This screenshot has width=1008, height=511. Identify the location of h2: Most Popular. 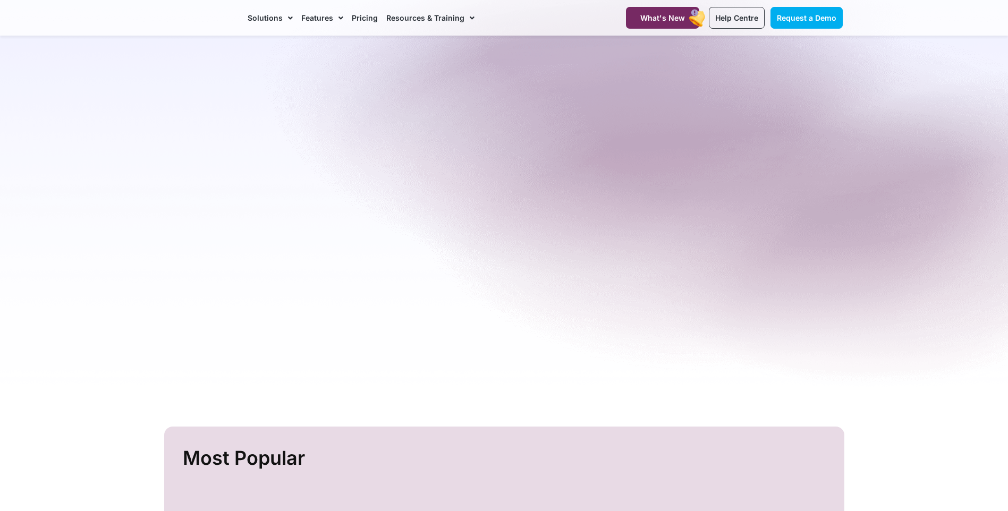
(505, 458).